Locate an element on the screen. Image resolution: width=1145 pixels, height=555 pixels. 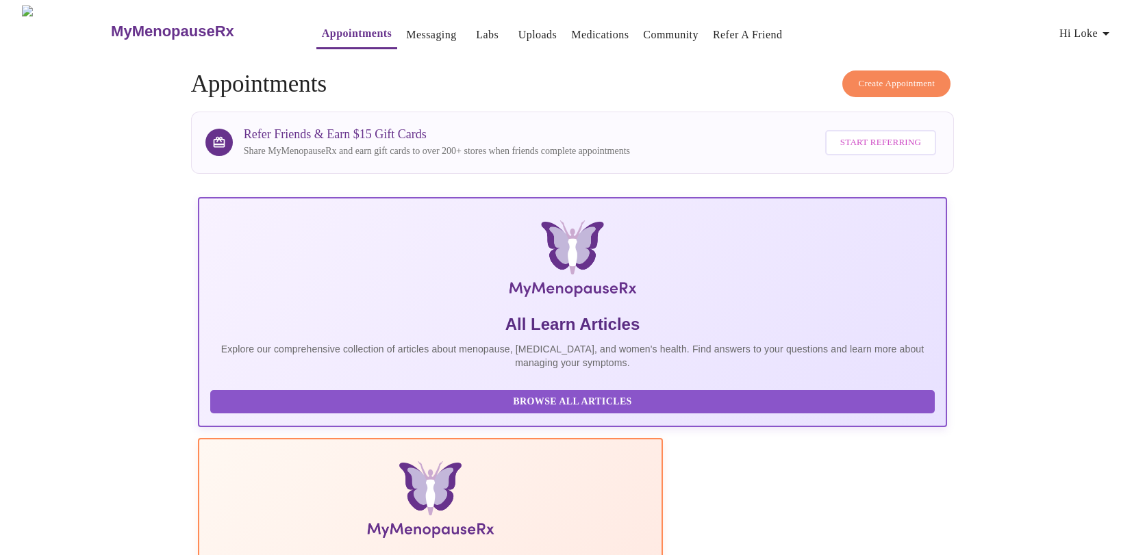
a: Uploads is located at coordinates (538, 35).